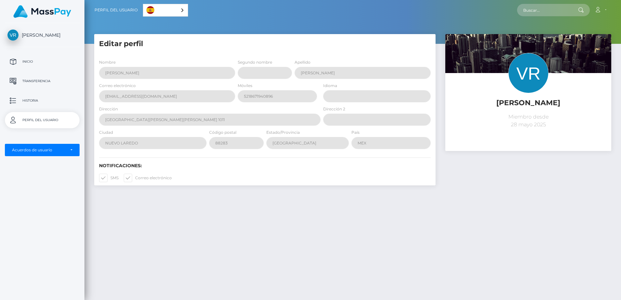 This screenshot has width=621, height=300. What do you see at coordinates (42, 120) in the screenshot?
I see `p: Perfil del usuario` at bounding box center [42, 120].